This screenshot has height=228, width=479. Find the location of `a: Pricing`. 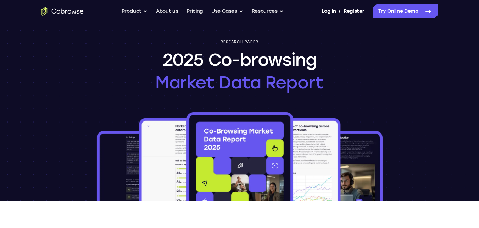

a: Pricing is located at coordinates (195, 11).